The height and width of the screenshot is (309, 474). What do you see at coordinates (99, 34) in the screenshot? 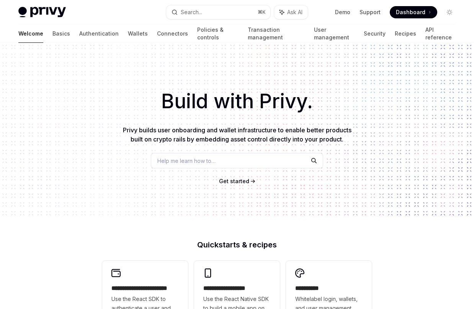
I see `a: Authentication` at bounding box center [99, 34].